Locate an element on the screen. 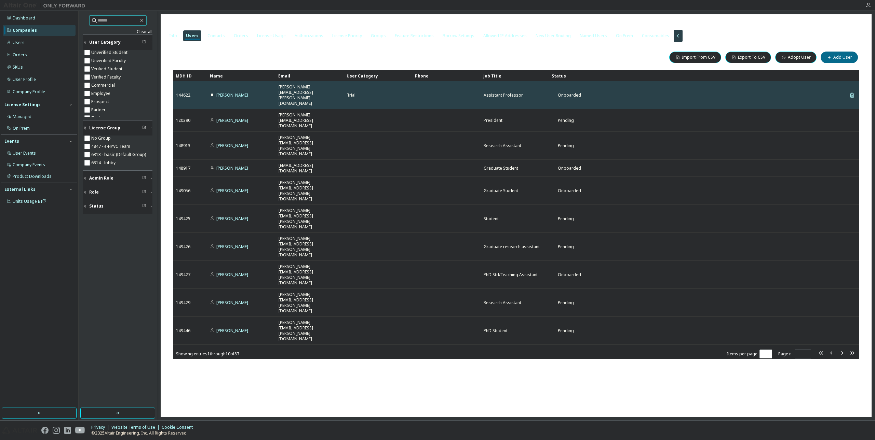 The width and height of the screenshot is (875, 440). span: 149446 is located at coordinates (183, 331).